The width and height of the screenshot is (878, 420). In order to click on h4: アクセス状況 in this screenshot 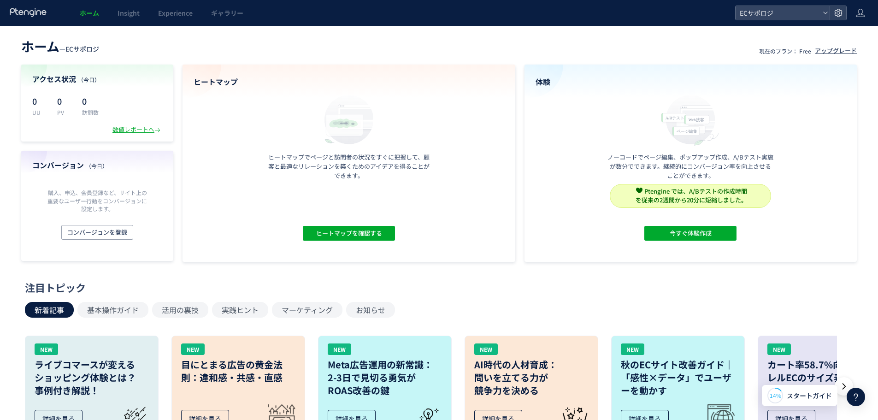, I will do `click(97, 79)`.